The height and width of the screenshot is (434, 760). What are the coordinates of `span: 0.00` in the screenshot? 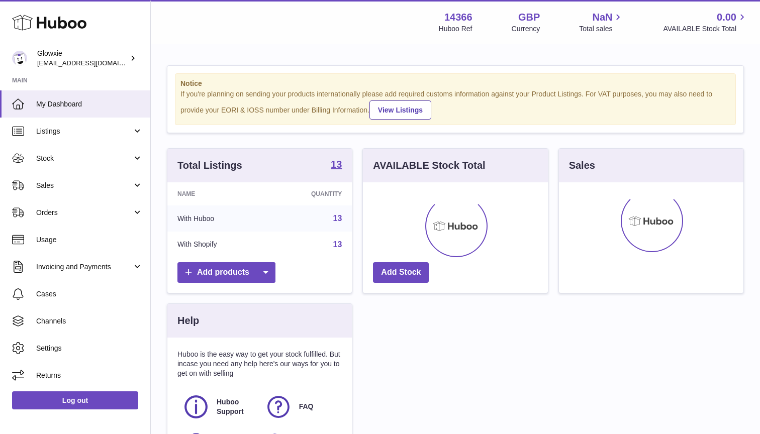 It's located at (726, 17).